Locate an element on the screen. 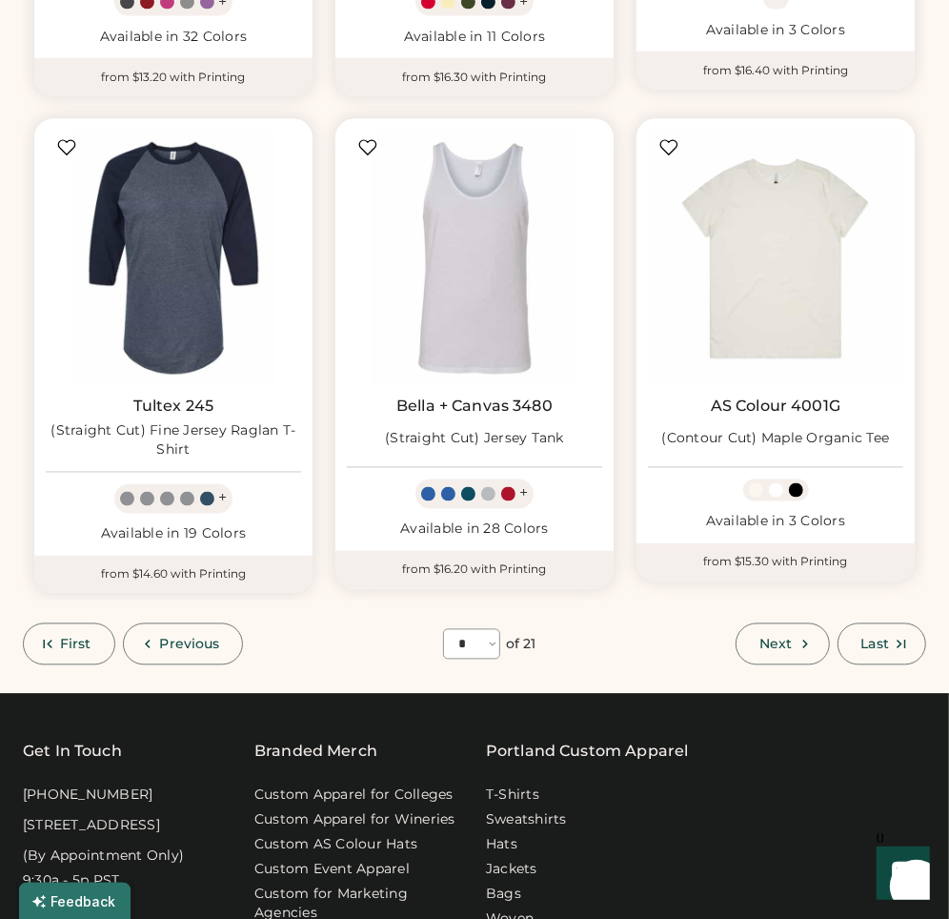  button: First is located at coordinates (69, 644).